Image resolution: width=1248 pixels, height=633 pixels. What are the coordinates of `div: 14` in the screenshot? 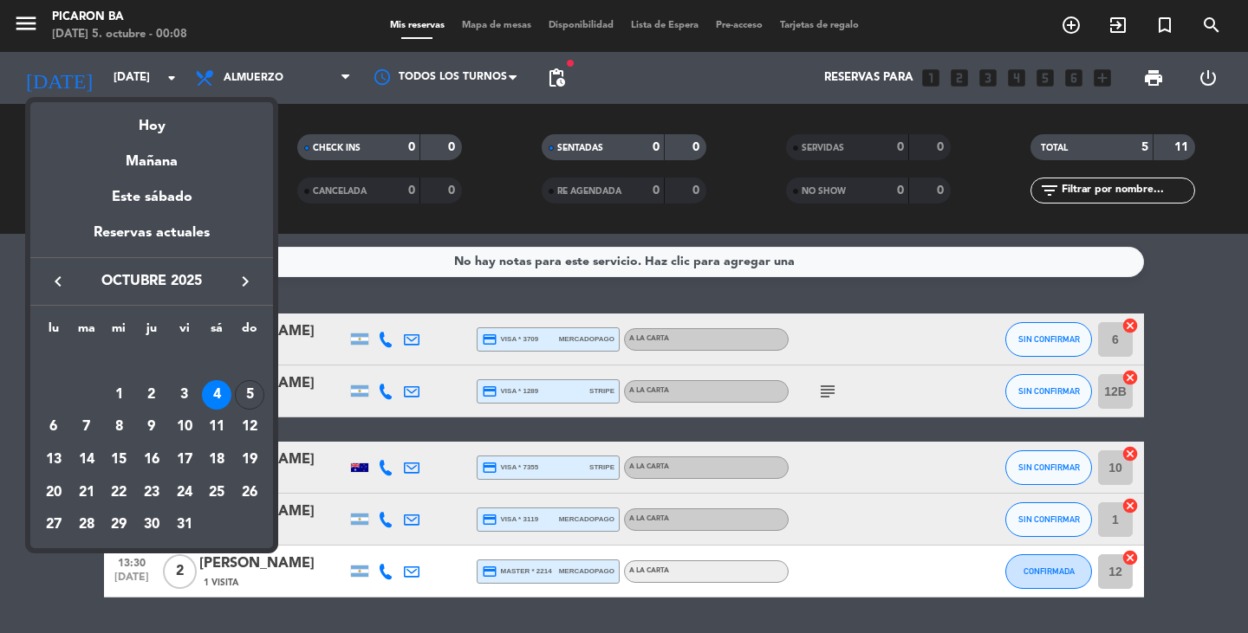 It's located at (87, 460).